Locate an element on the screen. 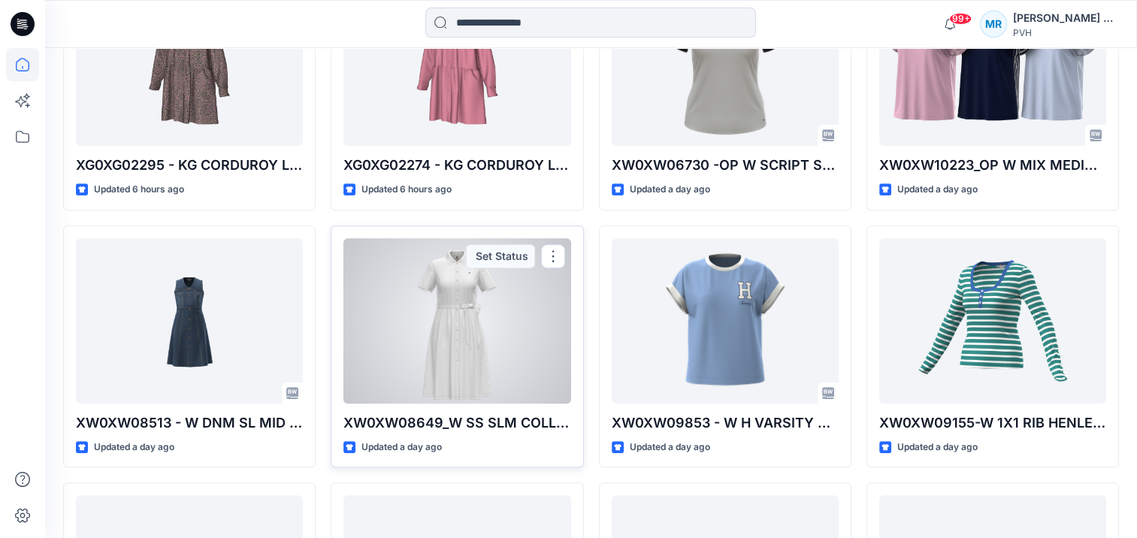 The height and width of the screenshot is (538, 1137). a: XW0XW09155-W 1X1 RIB HENLEY TOP-STRIPE-V01 is located at coordinates (993, 321).